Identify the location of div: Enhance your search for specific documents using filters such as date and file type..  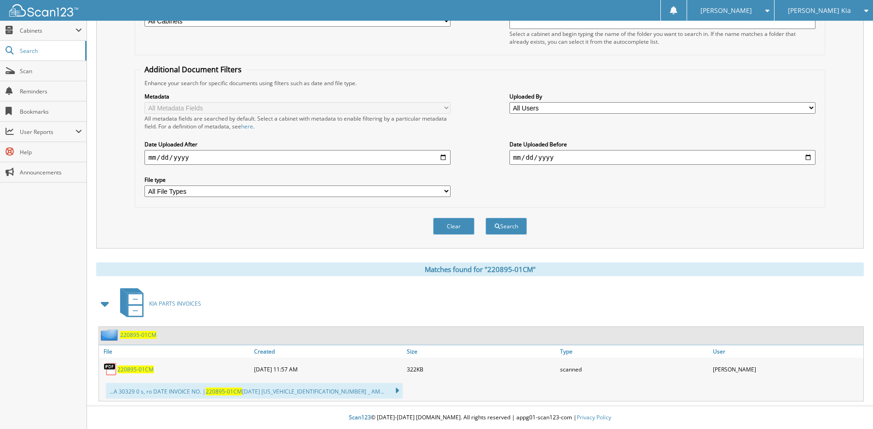
(480, 83).